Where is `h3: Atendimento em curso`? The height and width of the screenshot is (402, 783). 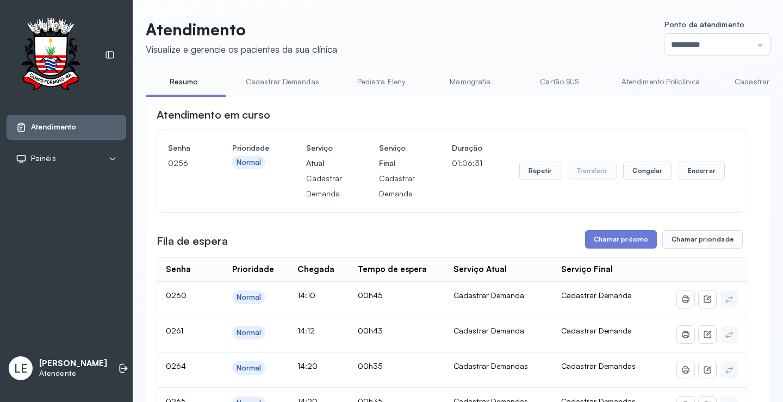 h3: Atendimento em curso is located at coordinates (213, 115).